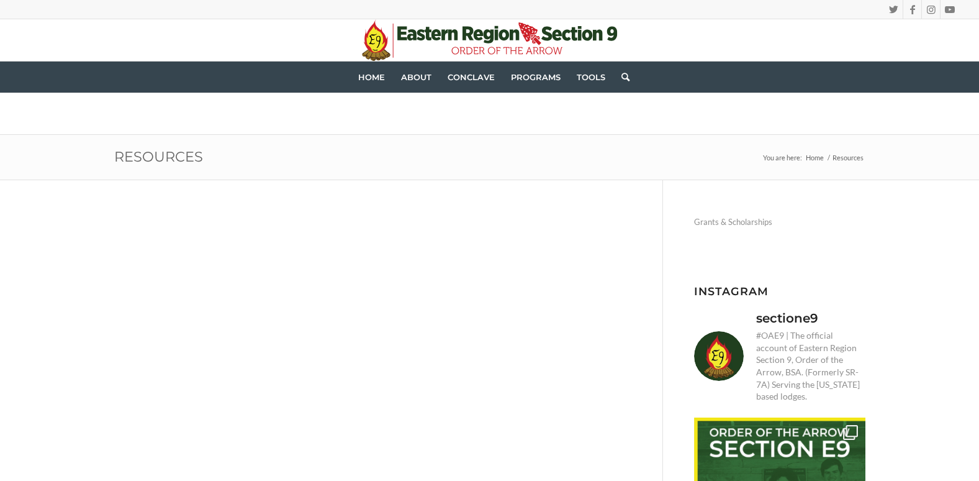 This screenshot has width=979, height=481. Describe the element at coordinates (591, 77) in the screenshot. I see `a: Tools` at that location.